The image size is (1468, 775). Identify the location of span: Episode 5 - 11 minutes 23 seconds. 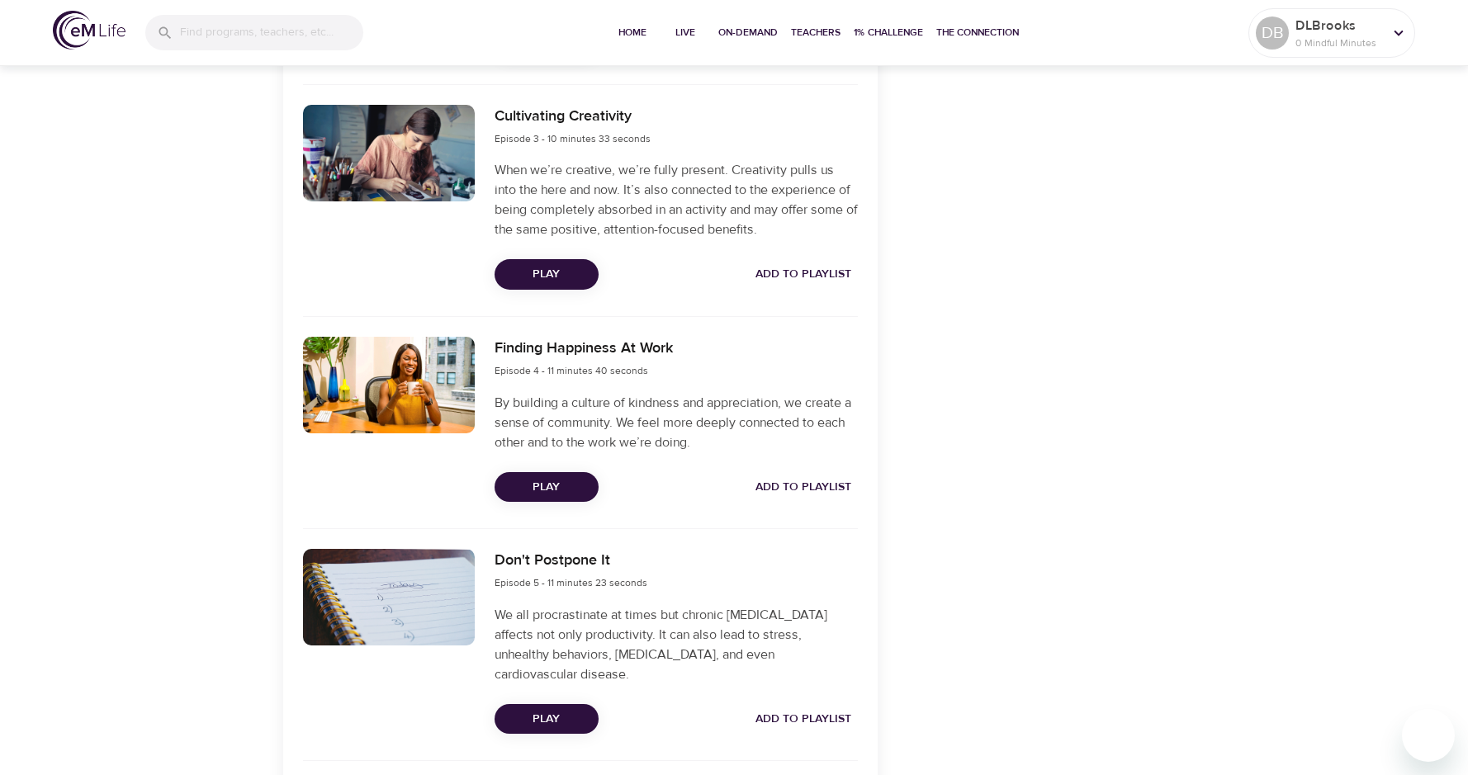
(571, 583).